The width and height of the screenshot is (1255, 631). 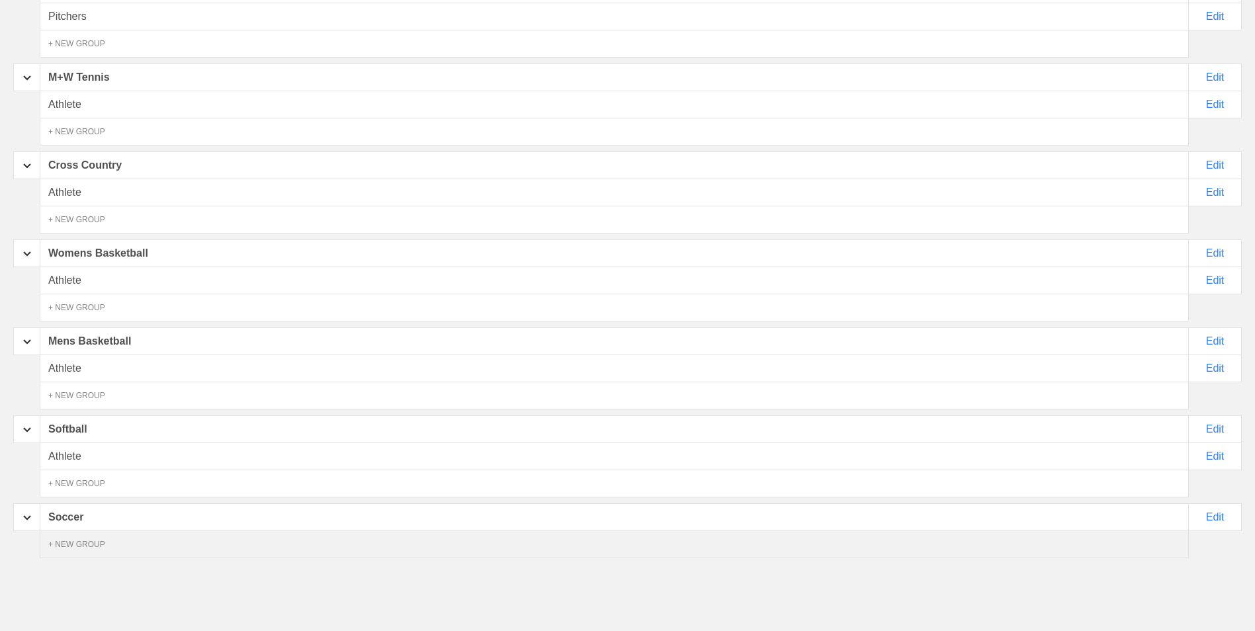 I want to click on div: Womens Basketball, so click(x=614, y=253).